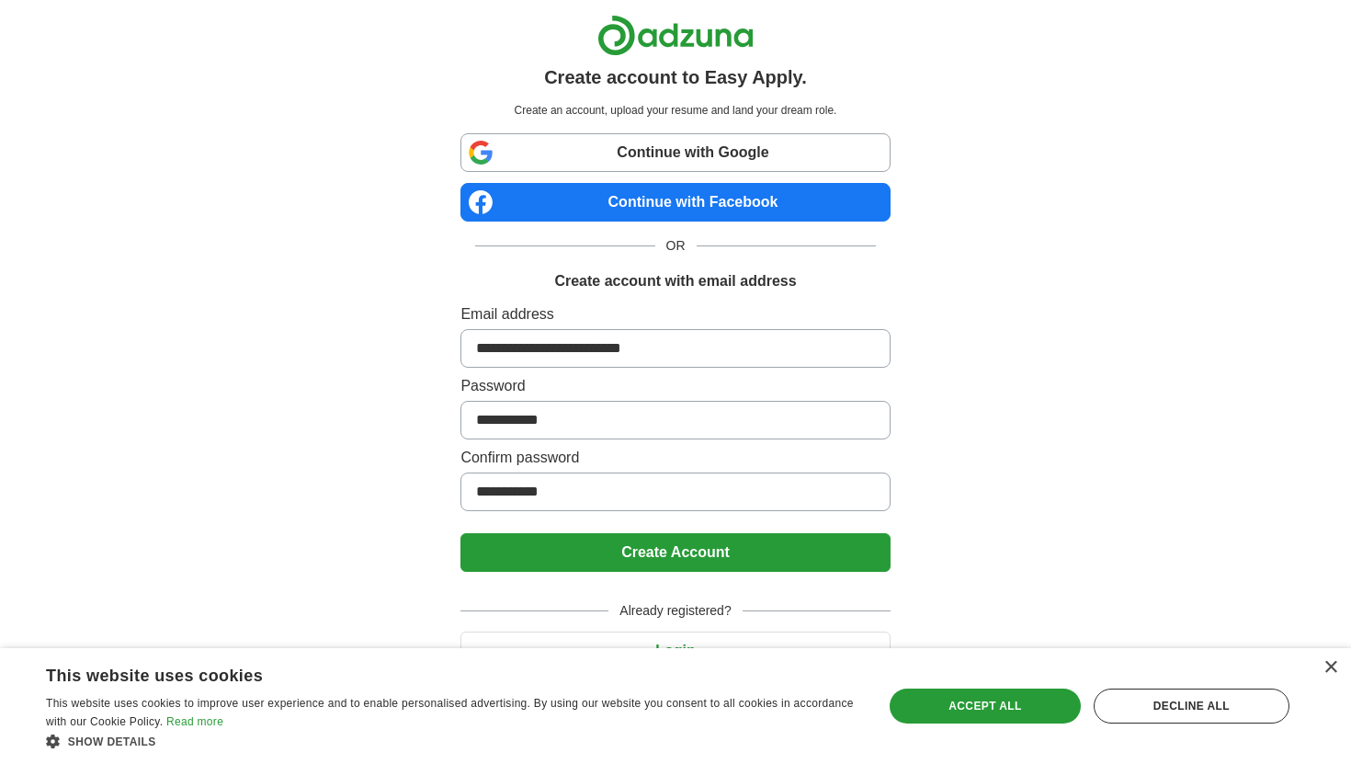  Describe the element at coordinates (676, 77) in the screenshot. I see `h1: Create account to Easy Apply.` at that location.